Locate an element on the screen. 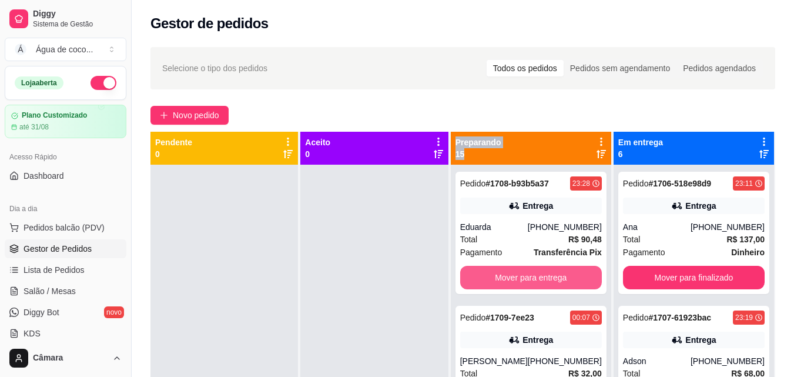  p: Pendente is located at coordinates (173, 142).